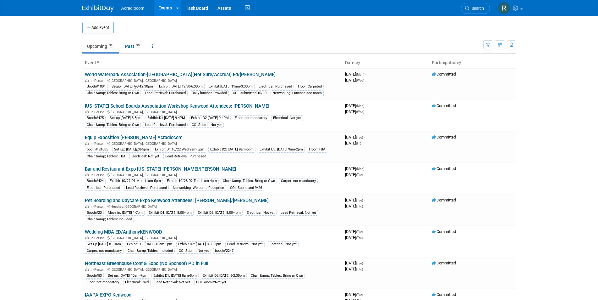 The image size is (598, 300). What do you see at coordinates (96, 86) in the screenshot?
I see `div: Booth#1001` at bounding box center [96, 86].